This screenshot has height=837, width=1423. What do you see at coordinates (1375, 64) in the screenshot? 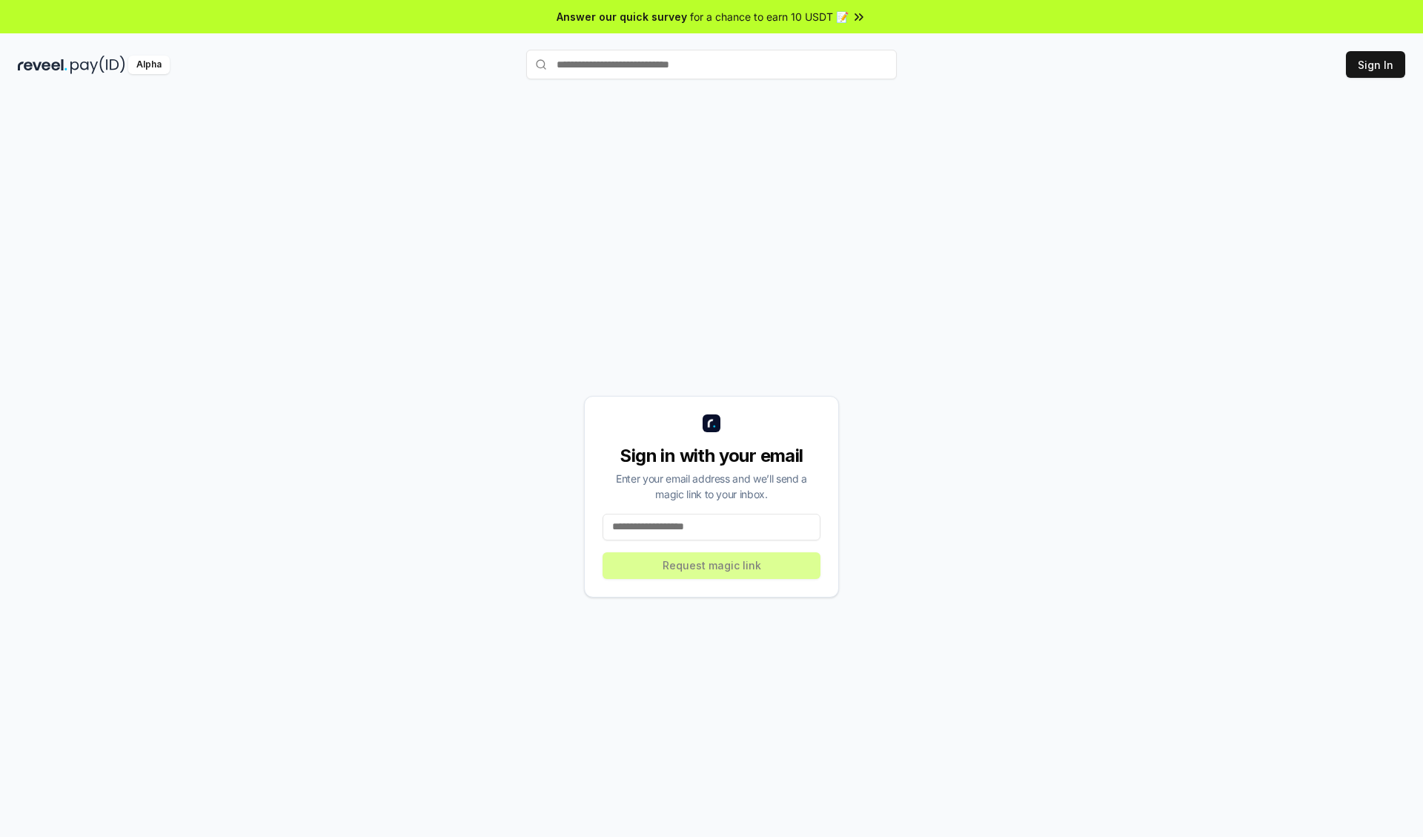
I see `button: Sign In` at bounding box center [1375, 64].